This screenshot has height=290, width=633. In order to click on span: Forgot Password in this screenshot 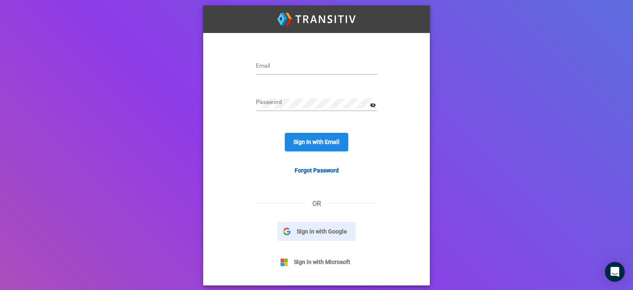, I will do `click(316, 170)`.